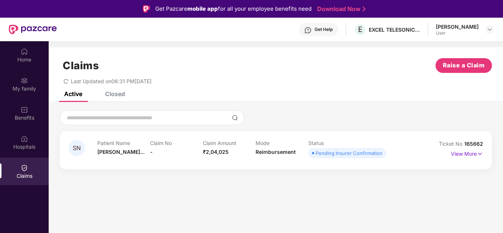 This screenshot has height=233, width=503. Describe the element at coordinates (451, 144) in the screenshot. I see `span: Ticket No` at that location.